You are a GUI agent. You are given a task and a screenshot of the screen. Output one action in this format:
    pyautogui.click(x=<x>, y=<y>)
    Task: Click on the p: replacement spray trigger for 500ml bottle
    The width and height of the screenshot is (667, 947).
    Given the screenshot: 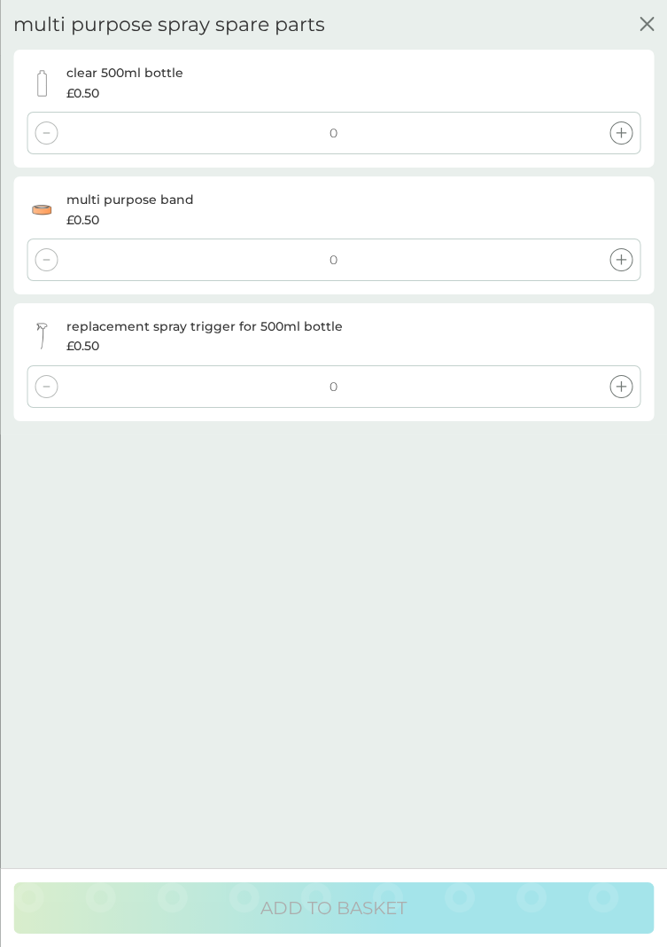 What is the action you would take?
    pyautogui.click(x=205, y=326)
    